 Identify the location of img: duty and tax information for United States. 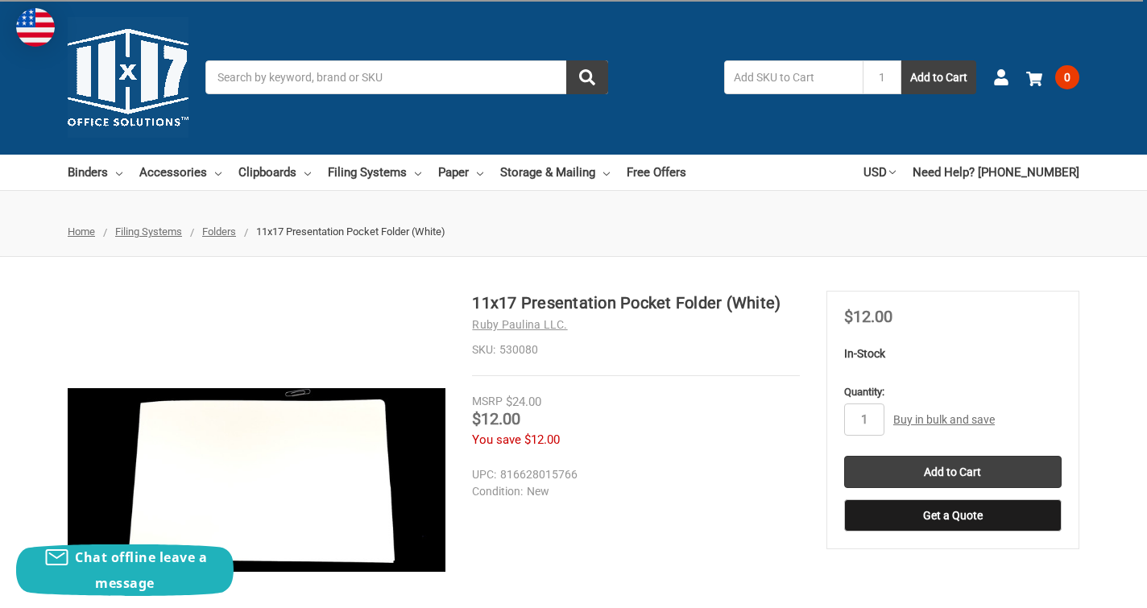
(35, 27).